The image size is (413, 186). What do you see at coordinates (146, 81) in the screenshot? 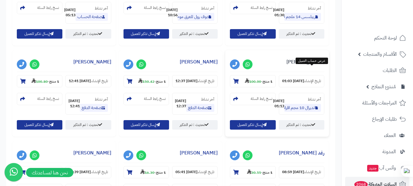
I see `strong: 150.42` at bounding box center [146, 81].